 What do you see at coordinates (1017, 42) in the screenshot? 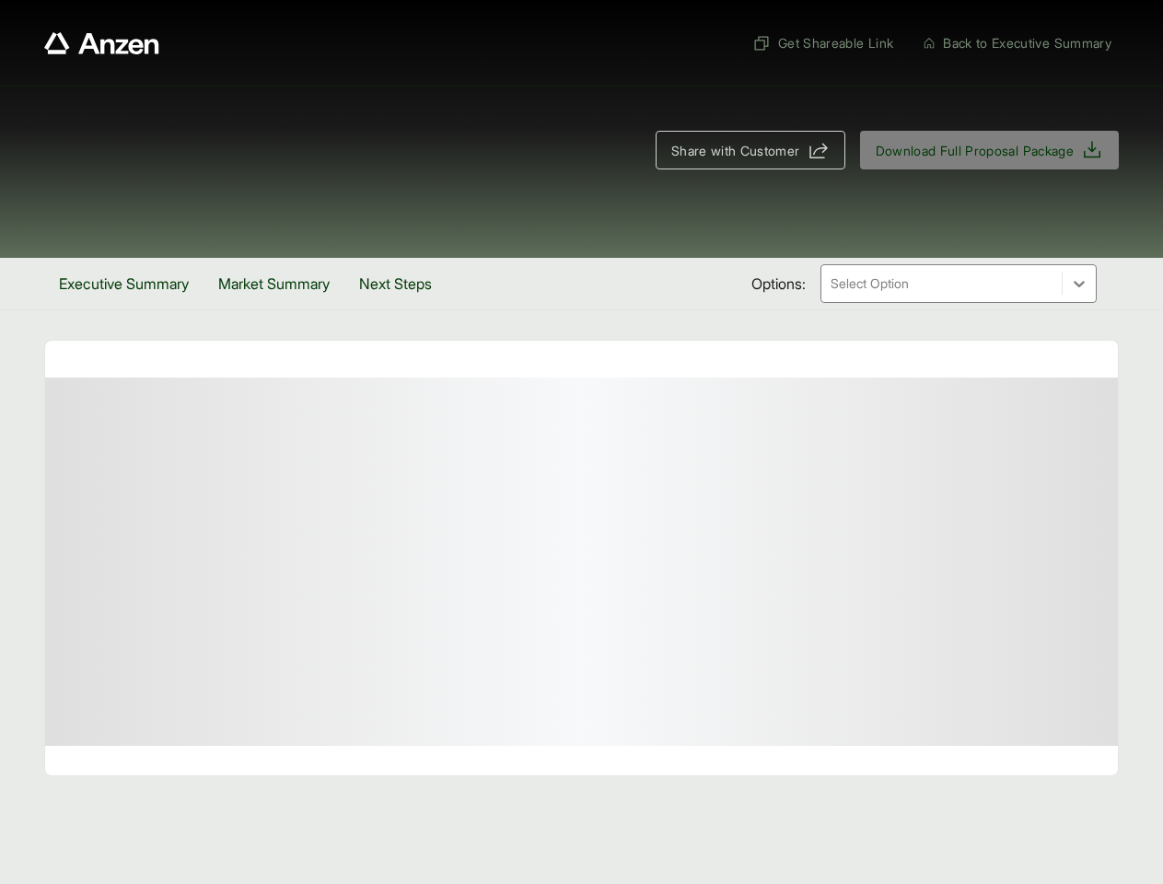
I see `button: Back to Executive Summary` at bounding box center [1017, 42].